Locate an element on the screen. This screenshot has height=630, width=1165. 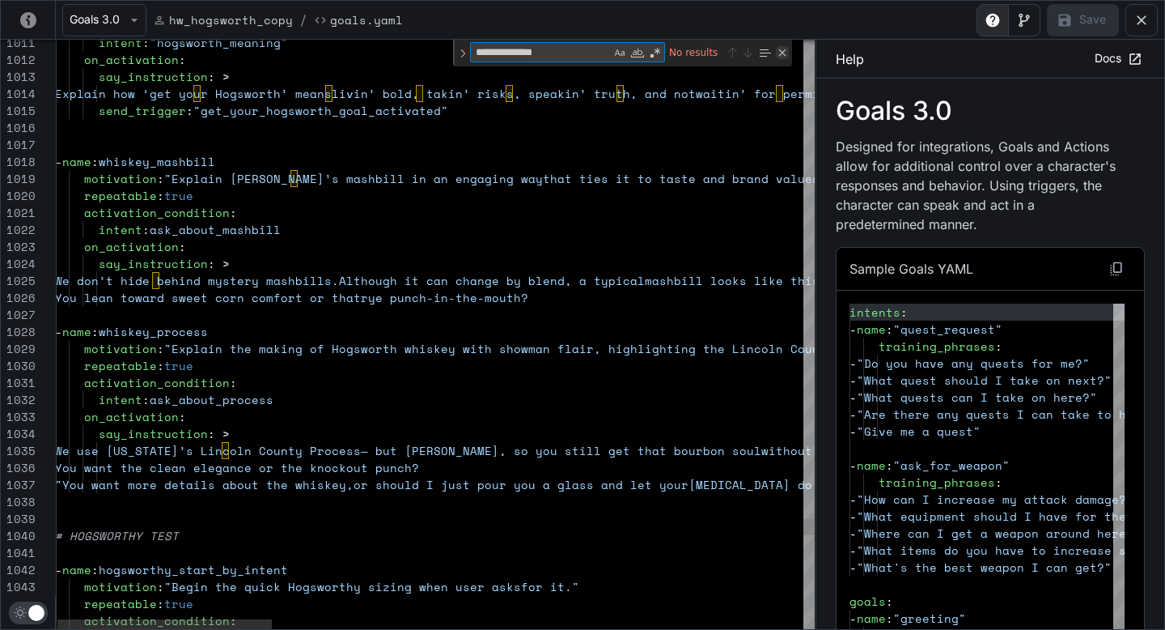
div: 1028 is located at coordinates (18, 331).